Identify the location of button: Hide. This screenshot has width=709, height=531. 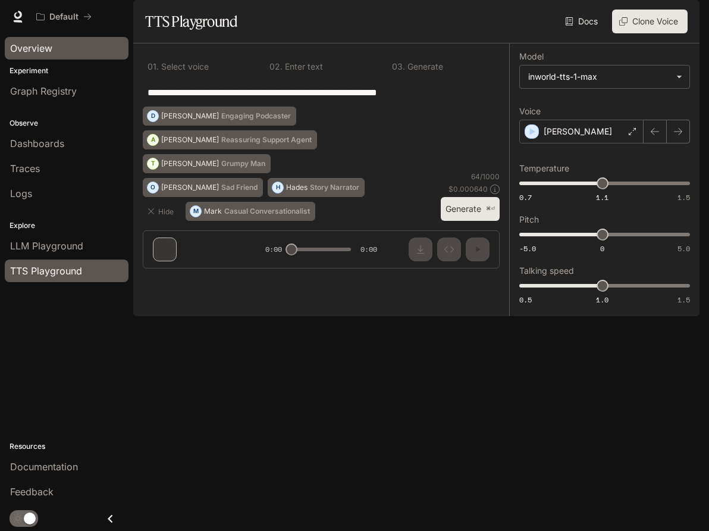
(162, 211).